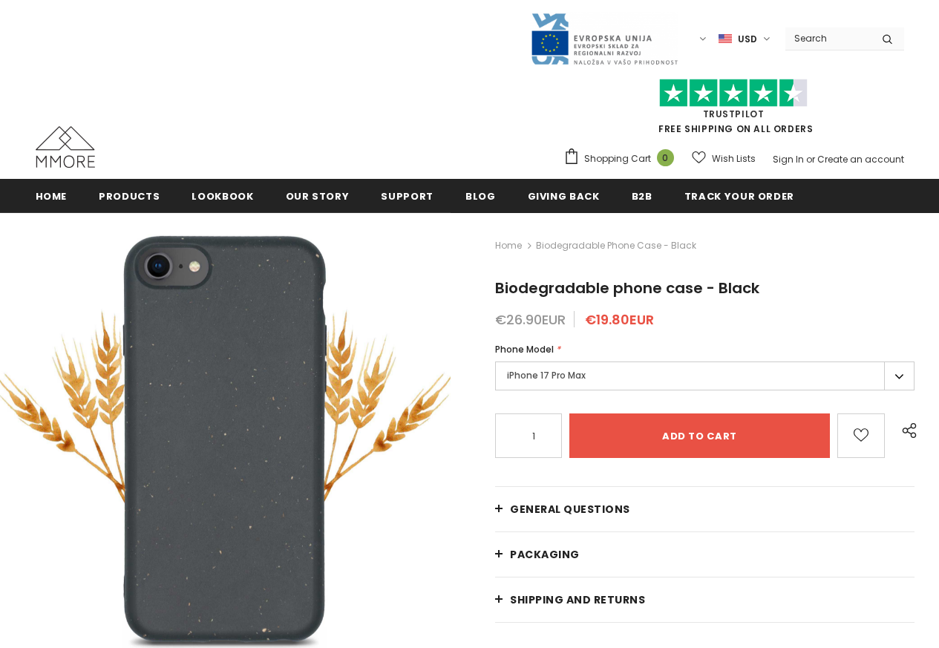 The width and height of the screenshot is (939, 648). I want to click on img: Javni Razpis, so click(604, 39).